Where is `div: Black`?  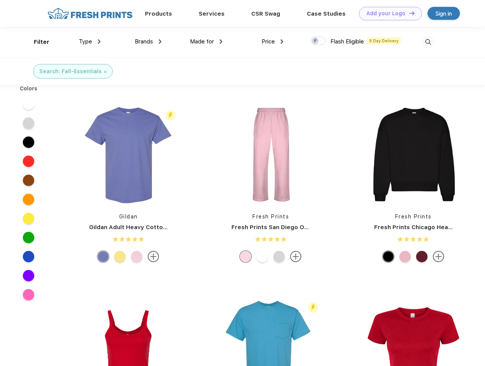 div: Black is located at coordinates (388, 256).